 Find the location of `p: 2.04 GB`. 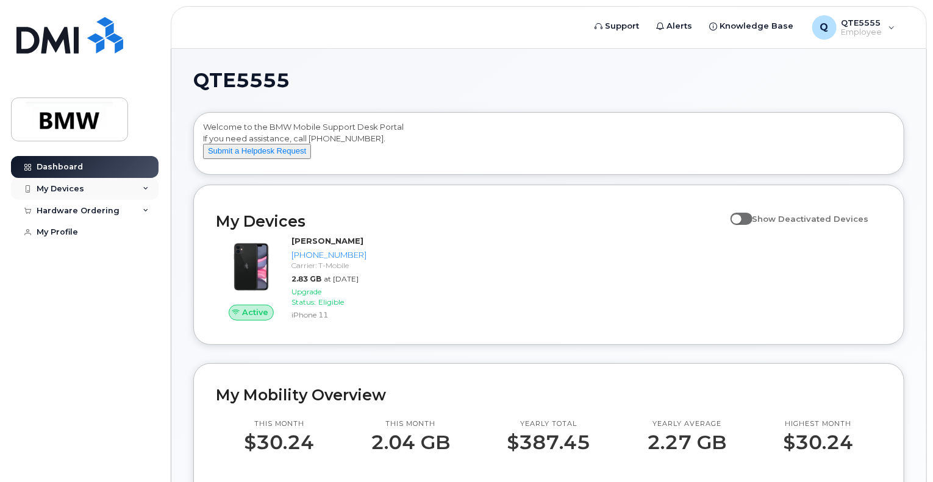

p: 2.04 GB is located at coordinates (411, 443).